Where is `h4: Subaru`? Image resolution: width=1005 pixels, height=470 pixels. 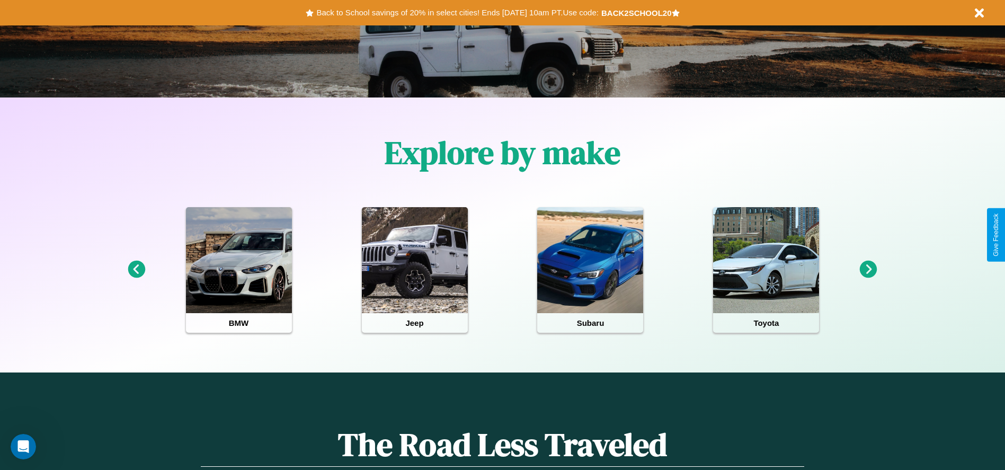
h4: Subaru is located at coordinates (590, 323).